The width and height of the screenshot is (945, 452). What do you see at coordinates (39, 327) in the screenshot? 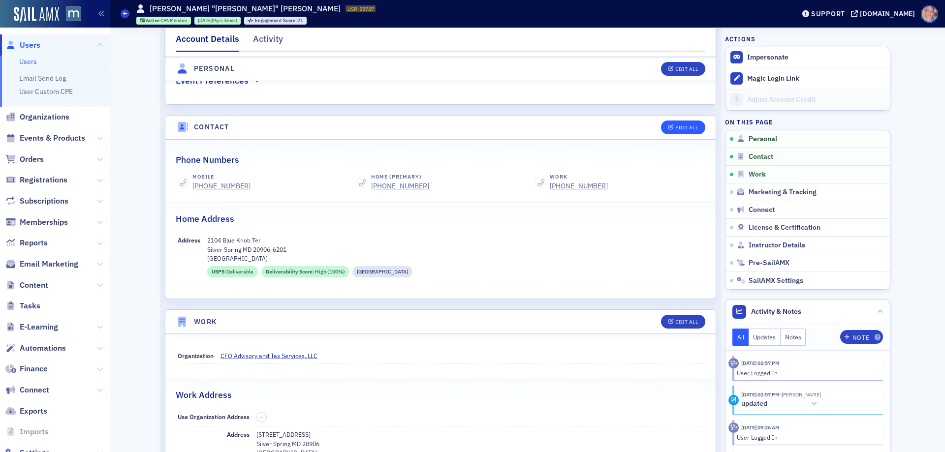
I see `span: E-Learning` at bounding box center [39, 327].